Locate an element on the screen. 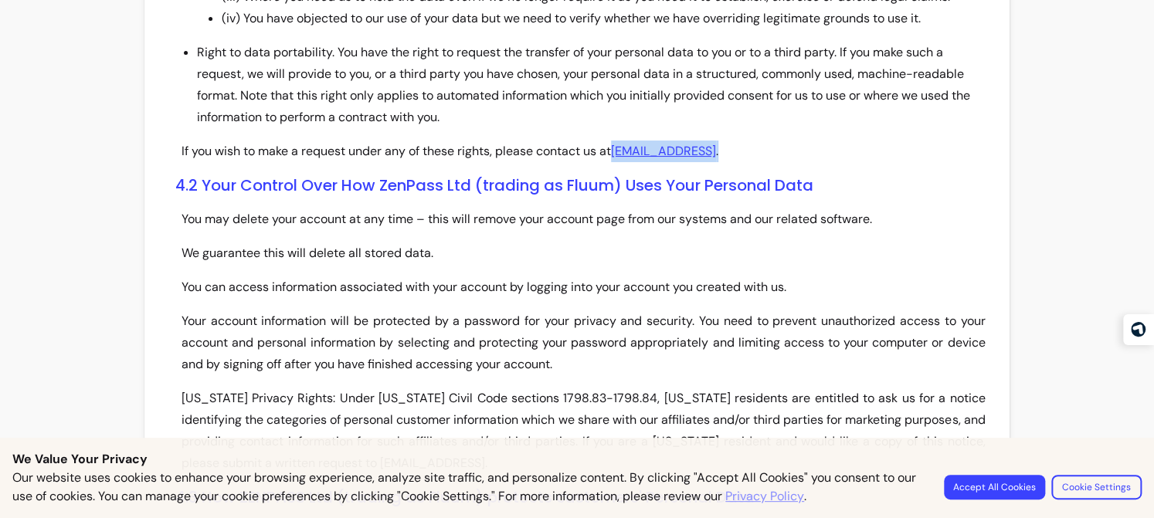 Image resolution: width=1154 pixels, height=518 pixels. p: We Value Your Privacy is located at coordinates (577, 459).